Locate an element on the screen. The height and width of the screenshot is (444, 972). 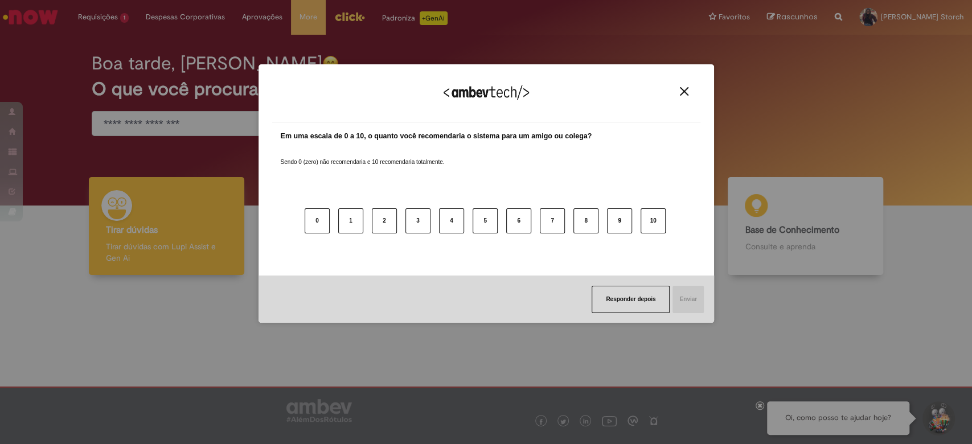
button: 9 is located at coordinates (620, 221).